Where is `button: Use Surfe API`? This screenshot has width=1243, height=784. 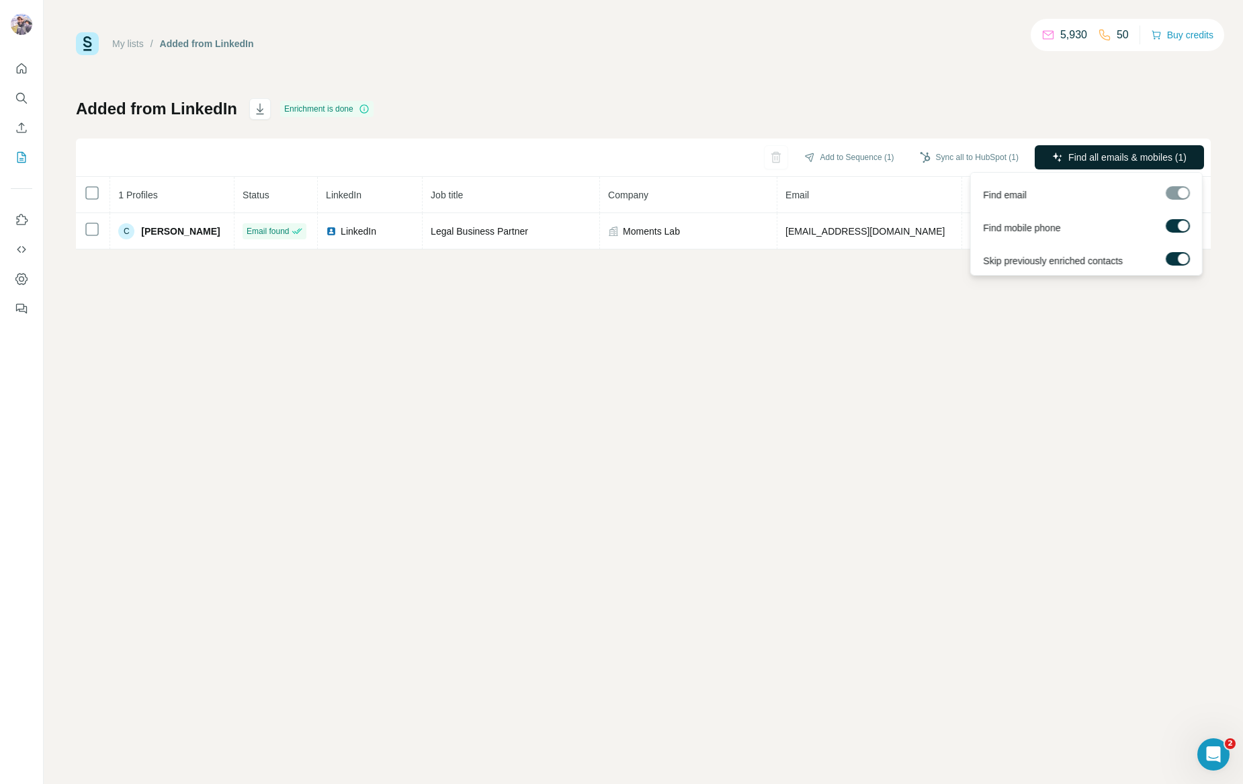 button: Use Surfe API is located at coordinates (22, 249).